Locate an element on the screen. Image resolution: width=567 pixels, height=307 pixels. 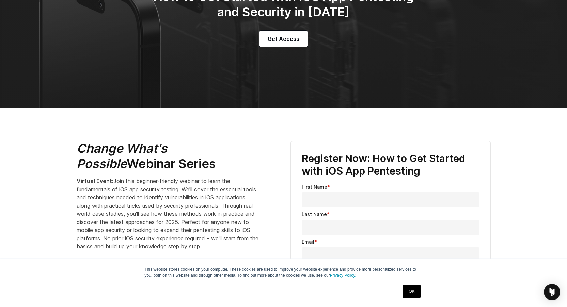
h3: Register Now: How to Get Started with iOS App Pentesting is located at coordinates (391, 165).